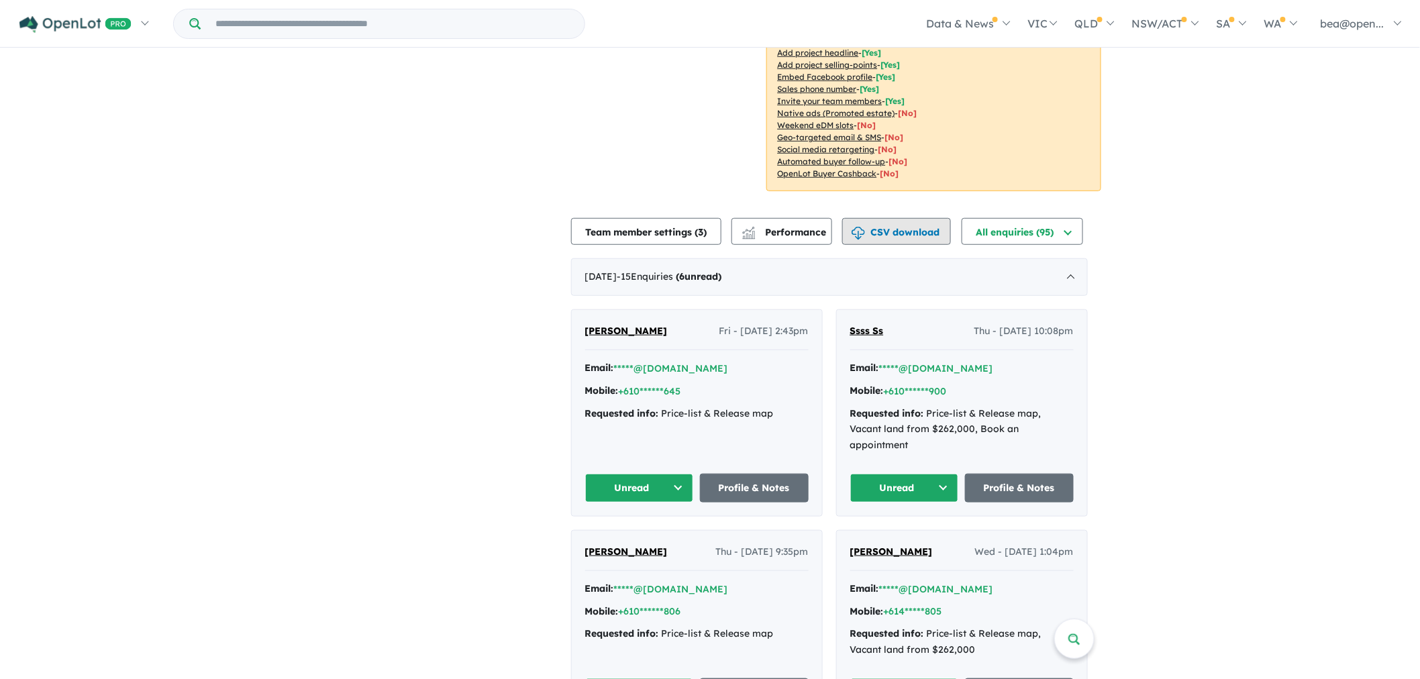 The width and height of the screenshot is (1420, 679). What do you see at coordinates (827, 173) in the screenshot?
I see `u: OpenLot Buyer Cashback` at bounding box center [827, 173].